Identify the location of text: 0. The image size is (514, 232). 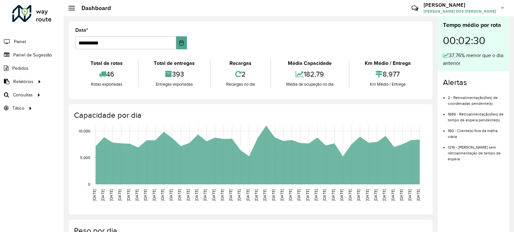
(89, 184).